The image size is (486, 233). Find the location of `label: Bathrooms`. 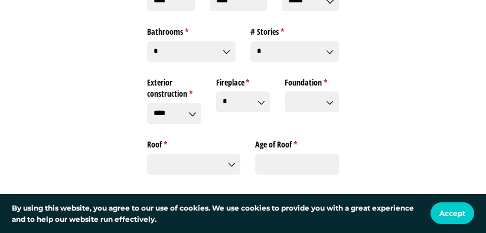

label: Bathrooms is located at coordinates (192, 30).